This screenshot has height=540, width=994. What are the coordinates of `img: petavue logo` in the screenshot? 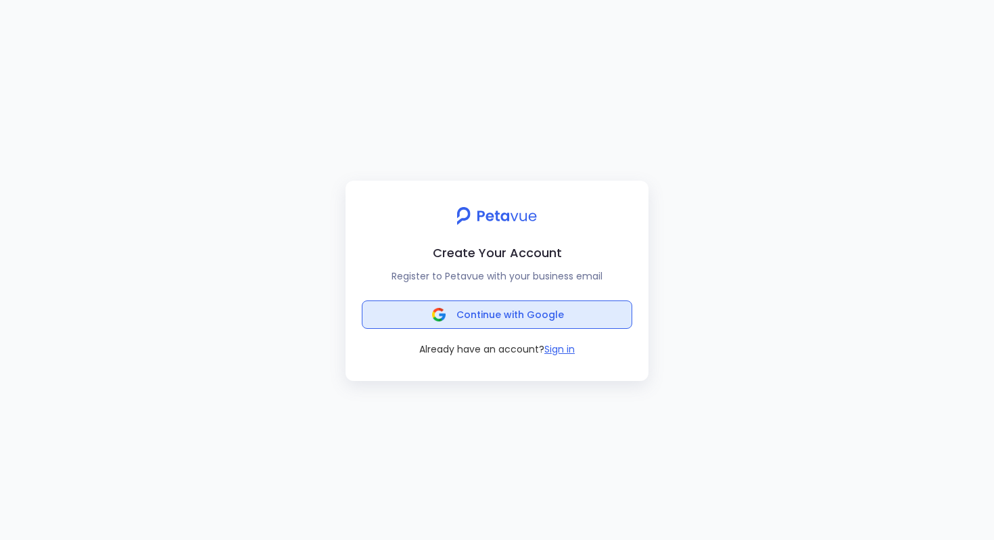 It's located at (496, 216).